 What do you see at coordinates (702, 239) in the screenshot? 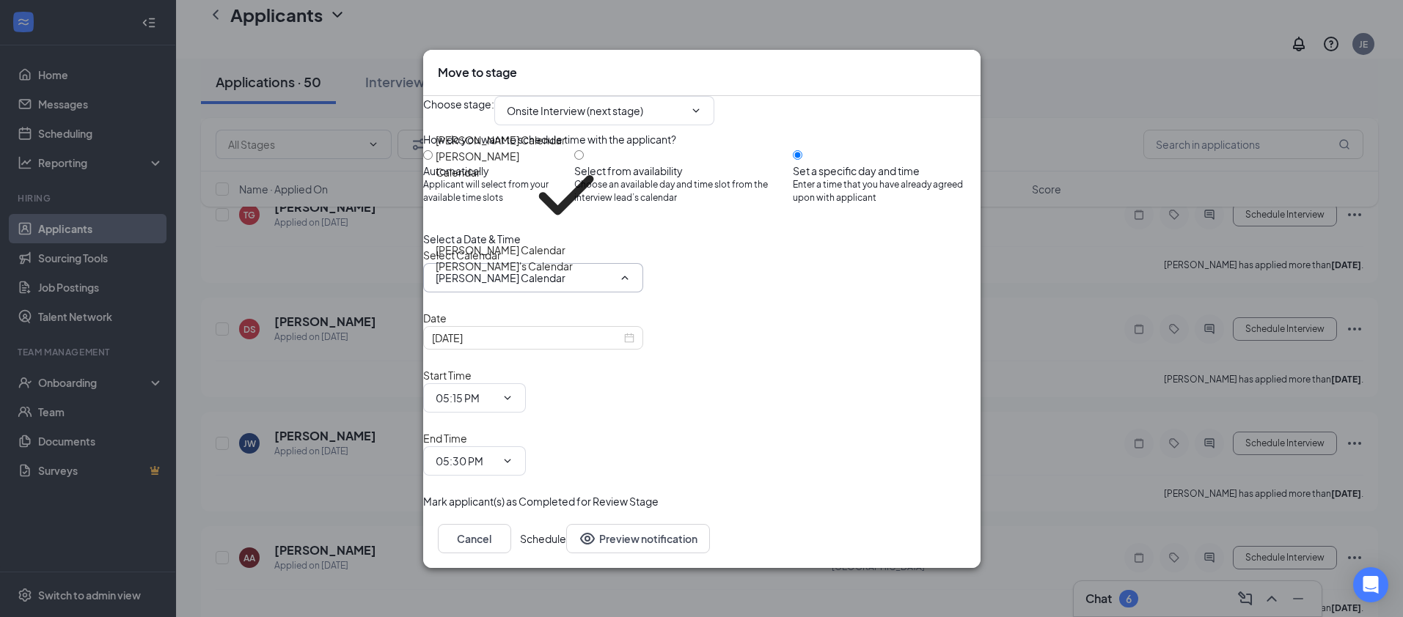
I see `div: Select a Date & Time` at bounding box center [702, 239].